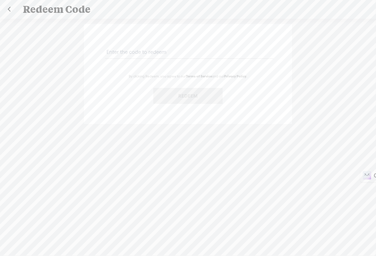 The height and width of the screenshot is (256, 376). I want to click on button: Redeem, so click(188, 96).